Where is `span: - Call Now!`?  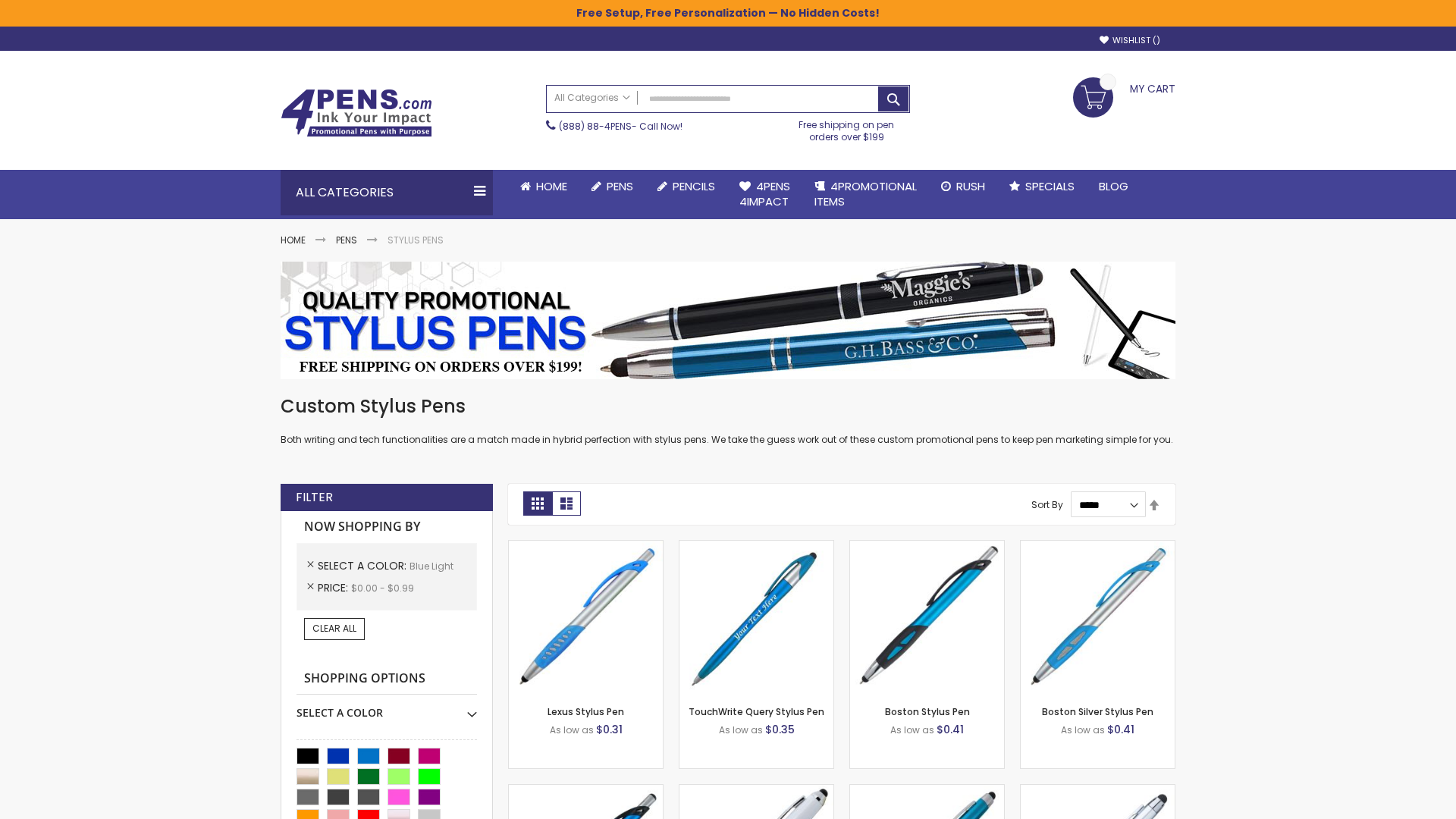
span: - Call Now! is located at coordinates (620, 126).